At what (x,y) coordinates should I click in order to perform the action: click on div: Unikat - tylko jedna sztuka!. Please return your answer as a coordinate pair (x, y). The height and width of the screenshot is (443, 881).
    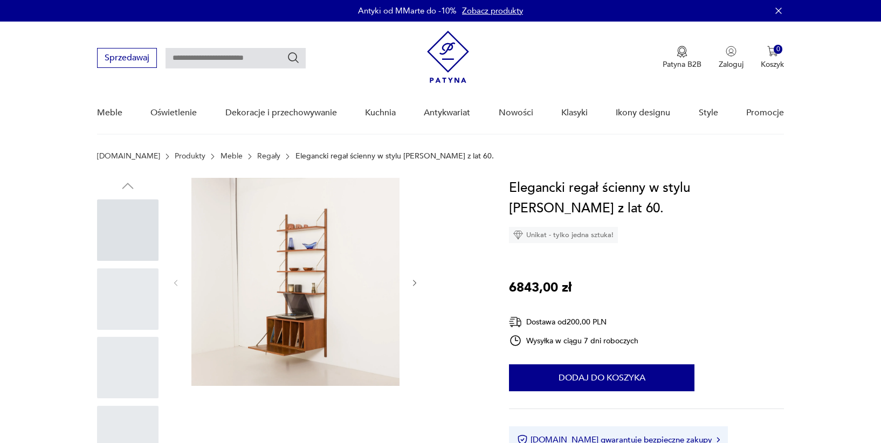
    Looking at the image, I should click on (563, 235).